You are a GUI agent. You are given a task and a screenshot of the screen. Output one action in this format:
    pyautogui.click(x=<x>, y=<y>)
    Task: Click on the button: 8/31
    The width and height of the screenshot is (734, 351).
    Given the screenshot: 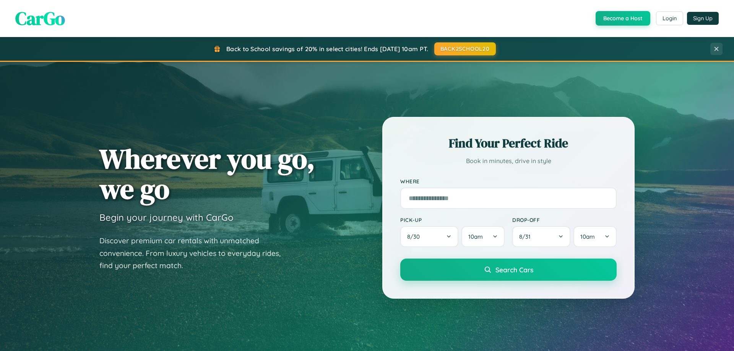 What is the action you would take?
    pyautogui.click(x=542, y=237)
    